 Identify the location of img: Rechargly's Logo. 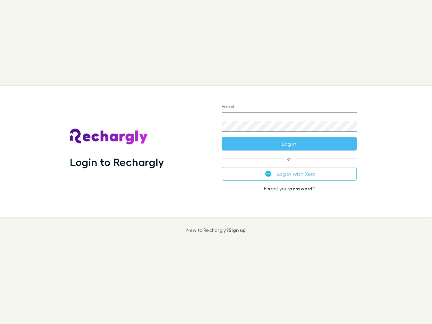
(109, 137).